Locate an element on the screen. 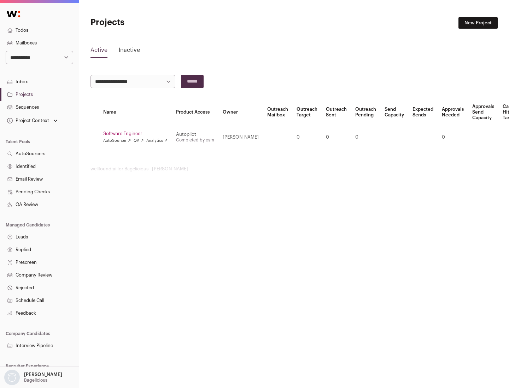 This screenshot has height=388, width=509. p: Bagelicious is located at coordinates (36, 381).